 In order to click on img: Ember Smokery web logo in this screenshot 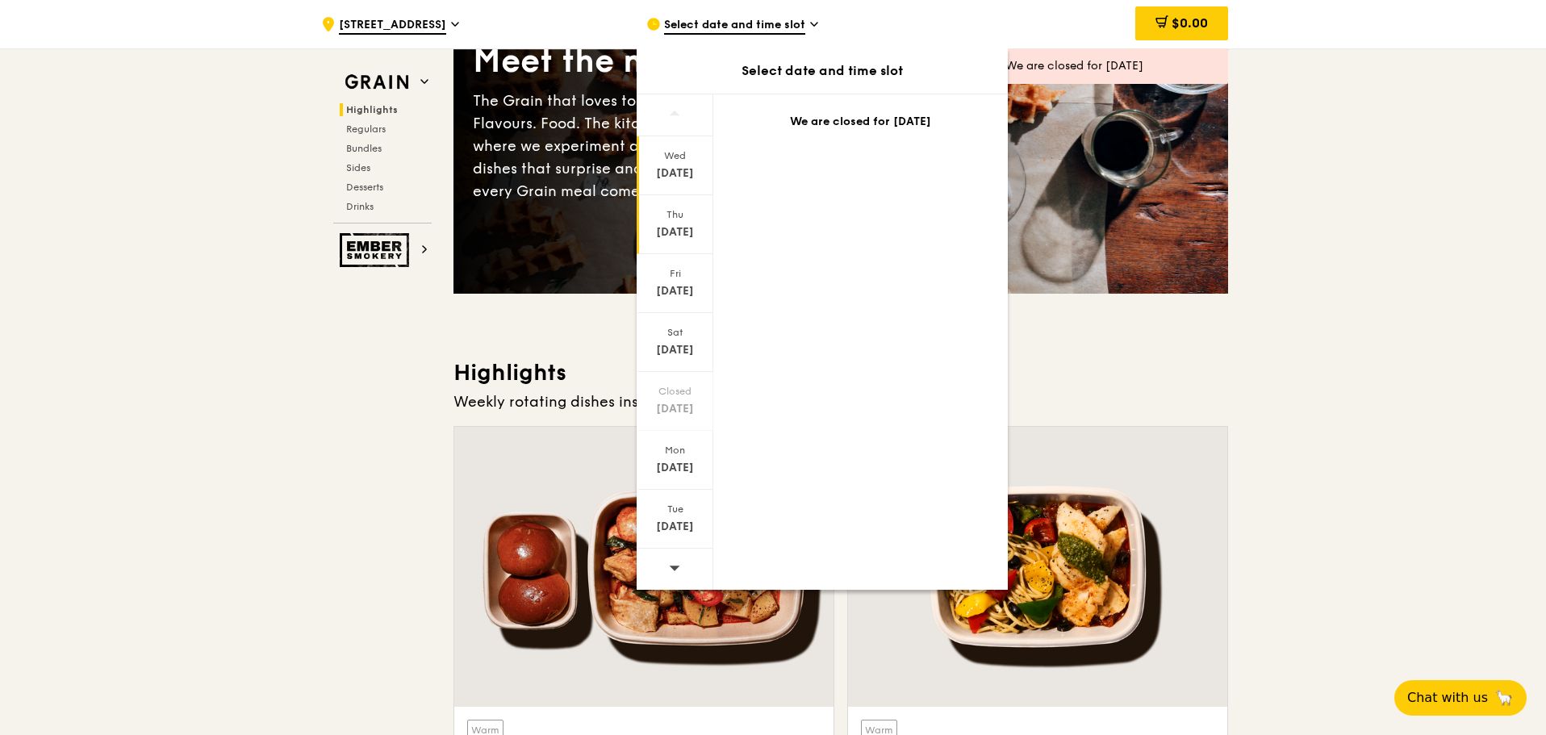, I will do `click(377, 250)`.